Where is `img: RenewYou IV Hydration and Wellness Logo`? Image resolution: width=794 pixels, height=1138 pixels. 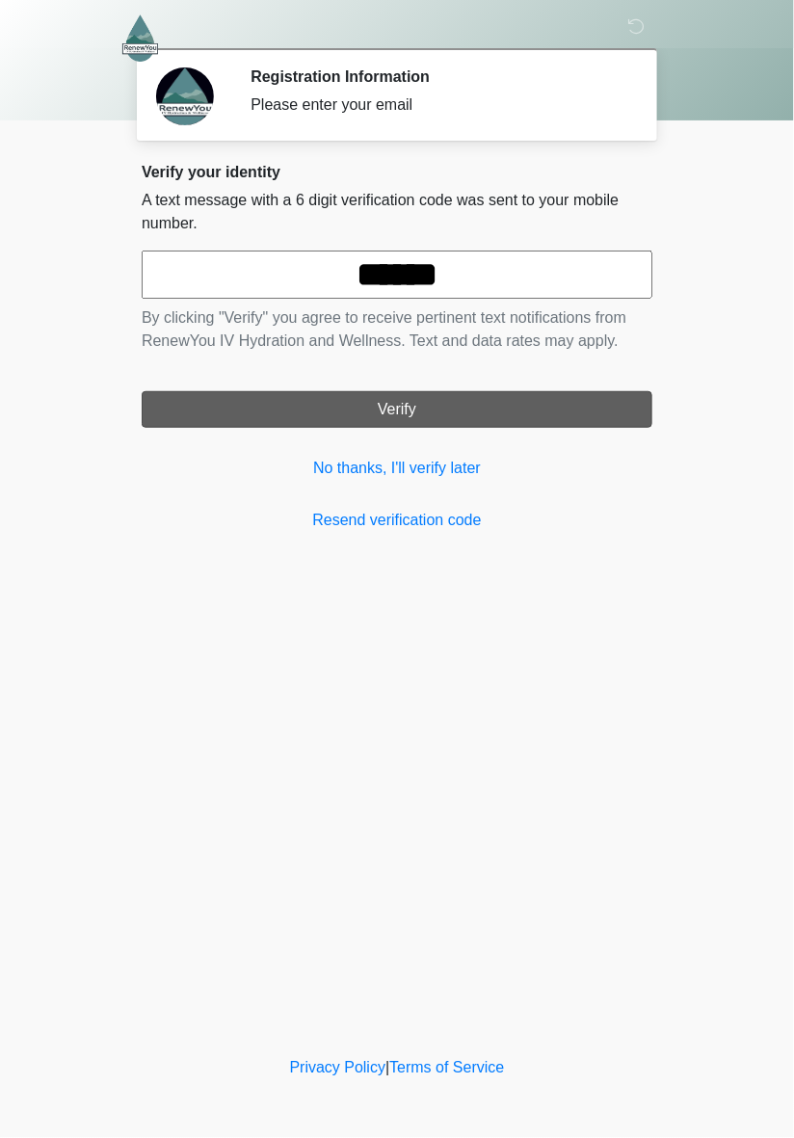 img: RenewYou IV Hydration and Wellness Logo is located at coordinates (140, 38).